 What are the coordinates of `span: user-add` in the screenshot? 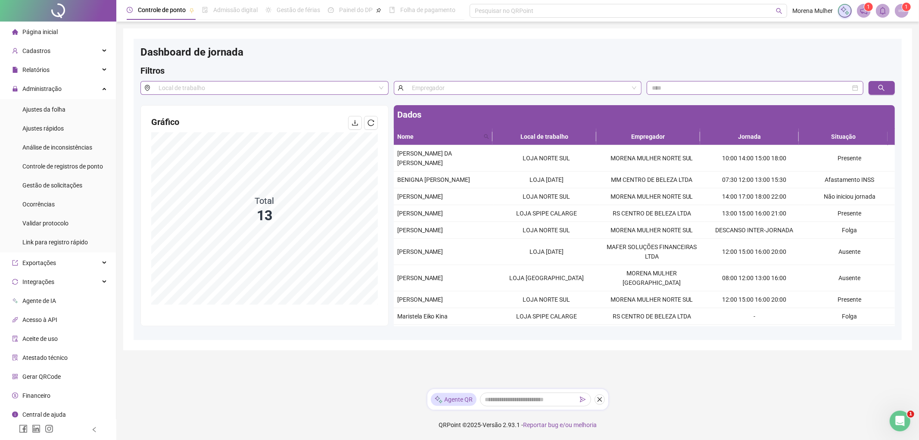 It's located at (15, 51).